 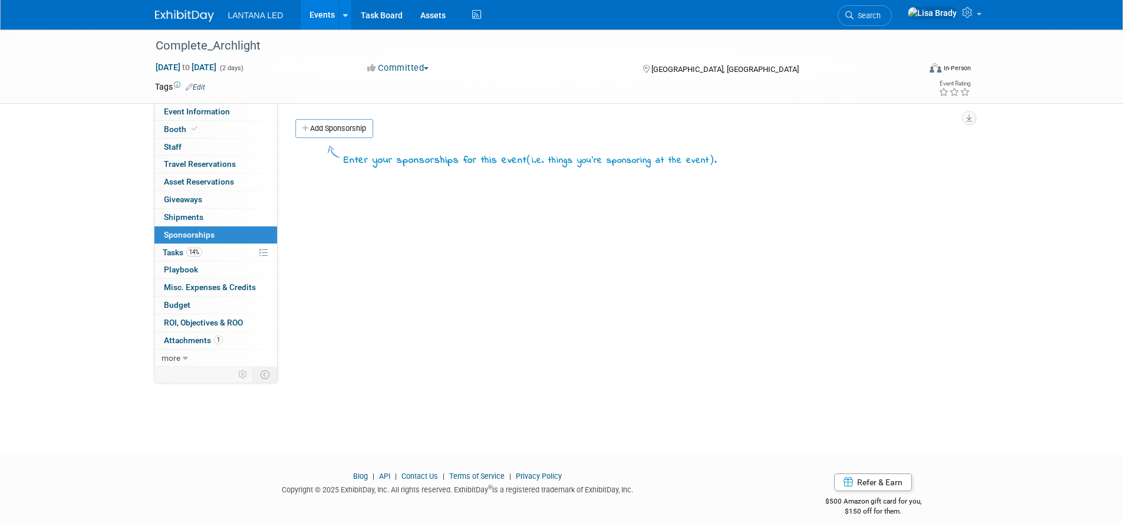 I want to click on a: Travel Reservations, so click(x=216, y=164).